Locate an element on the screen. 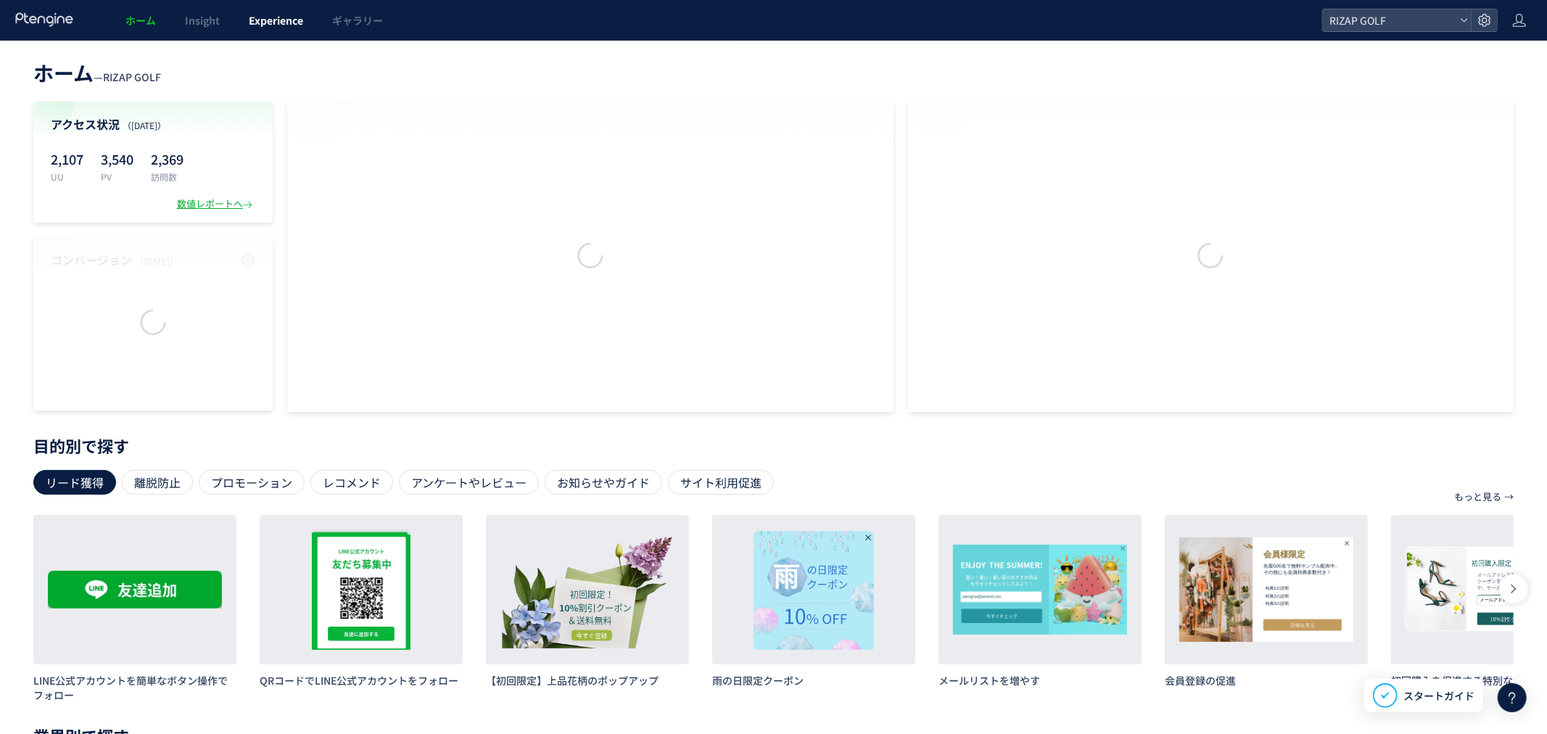  h3: メールリストを増やす is located at coordinates (1040, 680).